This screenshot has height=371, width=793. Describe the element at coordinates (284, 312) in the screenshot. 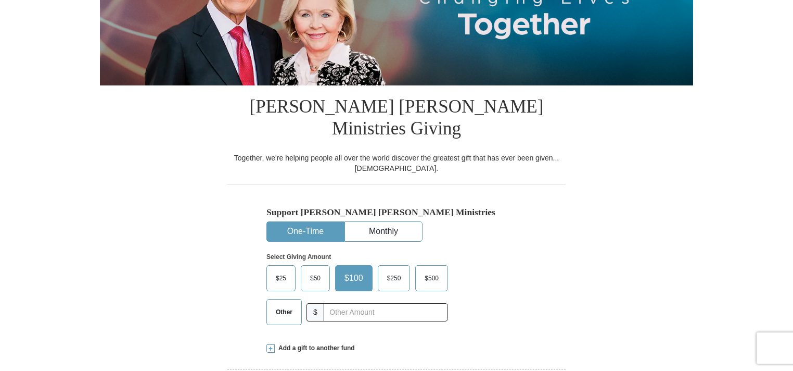

I see `span: Other` at that location.